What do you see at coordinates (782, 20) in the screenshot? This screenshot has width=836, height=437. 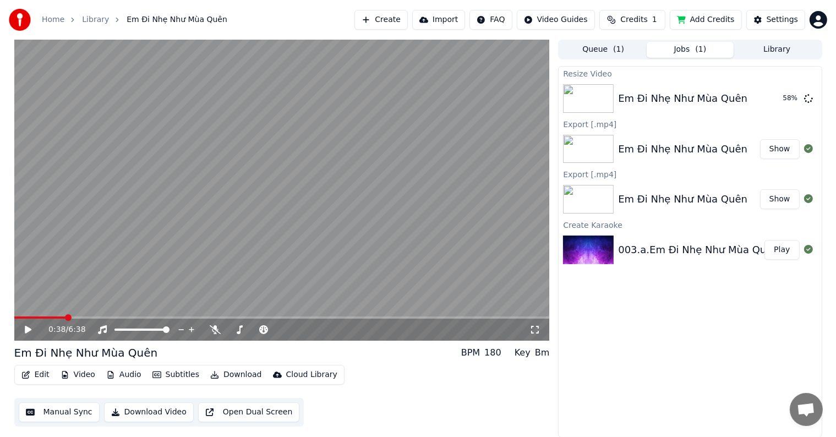 I see `div: Settings` at bounding box center [782, 20].